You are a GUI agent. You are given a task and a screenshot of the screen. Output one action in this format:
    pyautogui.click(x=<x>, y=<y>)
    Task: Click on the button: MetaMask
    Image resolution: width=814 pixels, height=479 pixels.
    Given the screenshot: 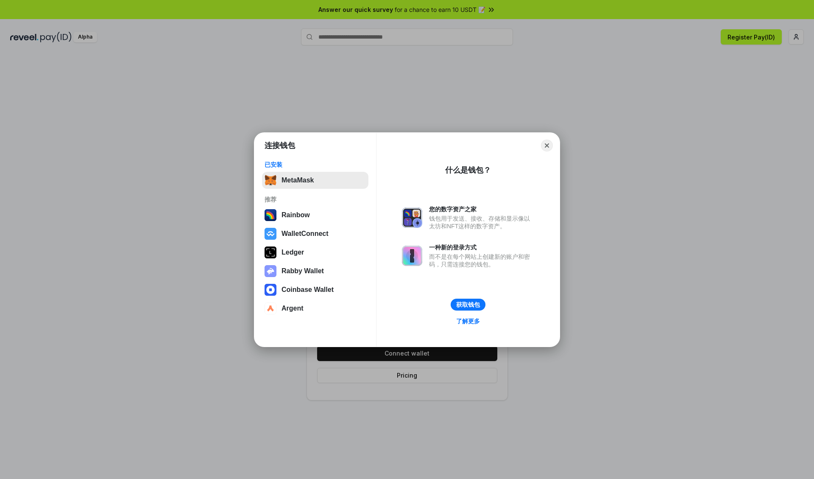 What is the action you would take?
    pyautogui.click(x=315, y=180)
    